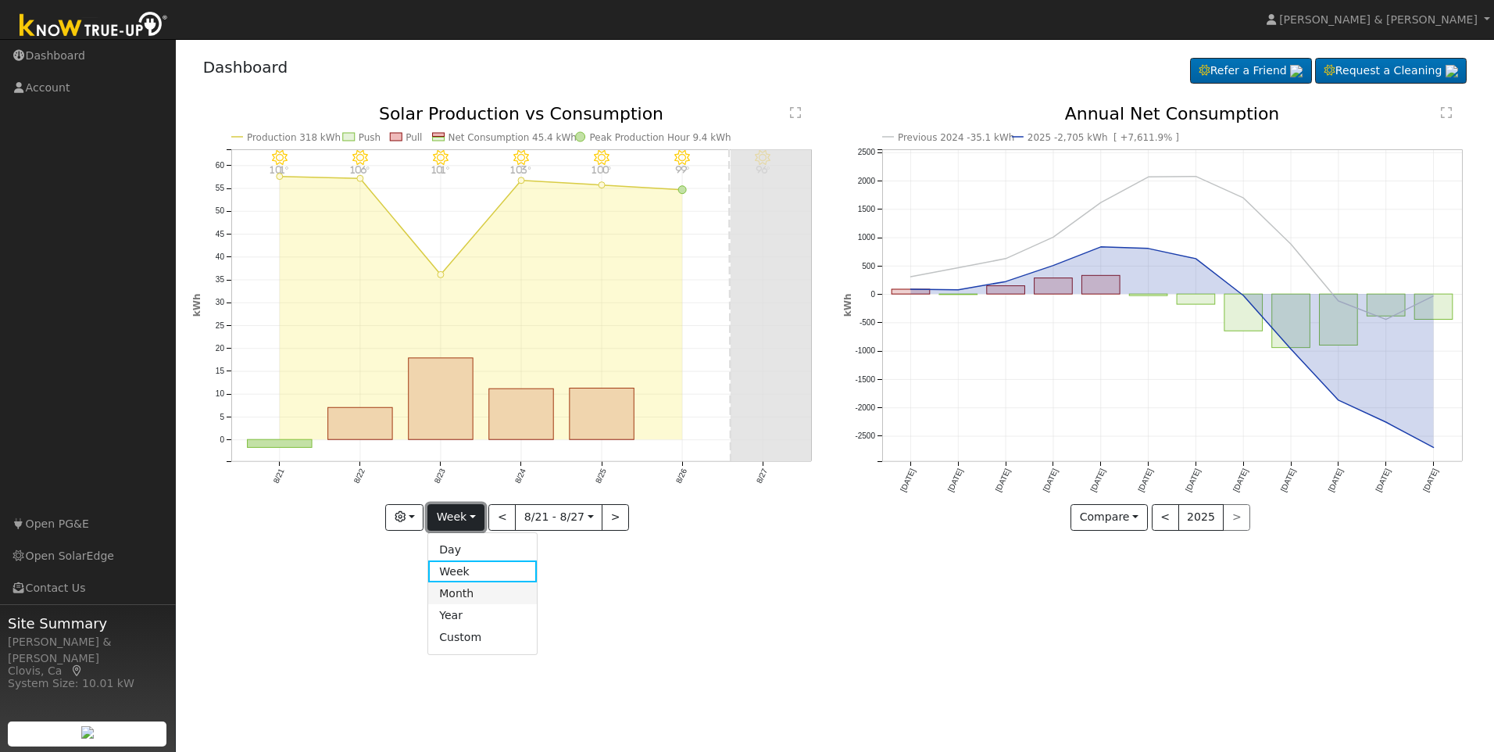 This screenshot has width=1494, height=752. Describe the element at coordinates (94, 26) in the screenshot. I see `img: Know True-Up` at that location.